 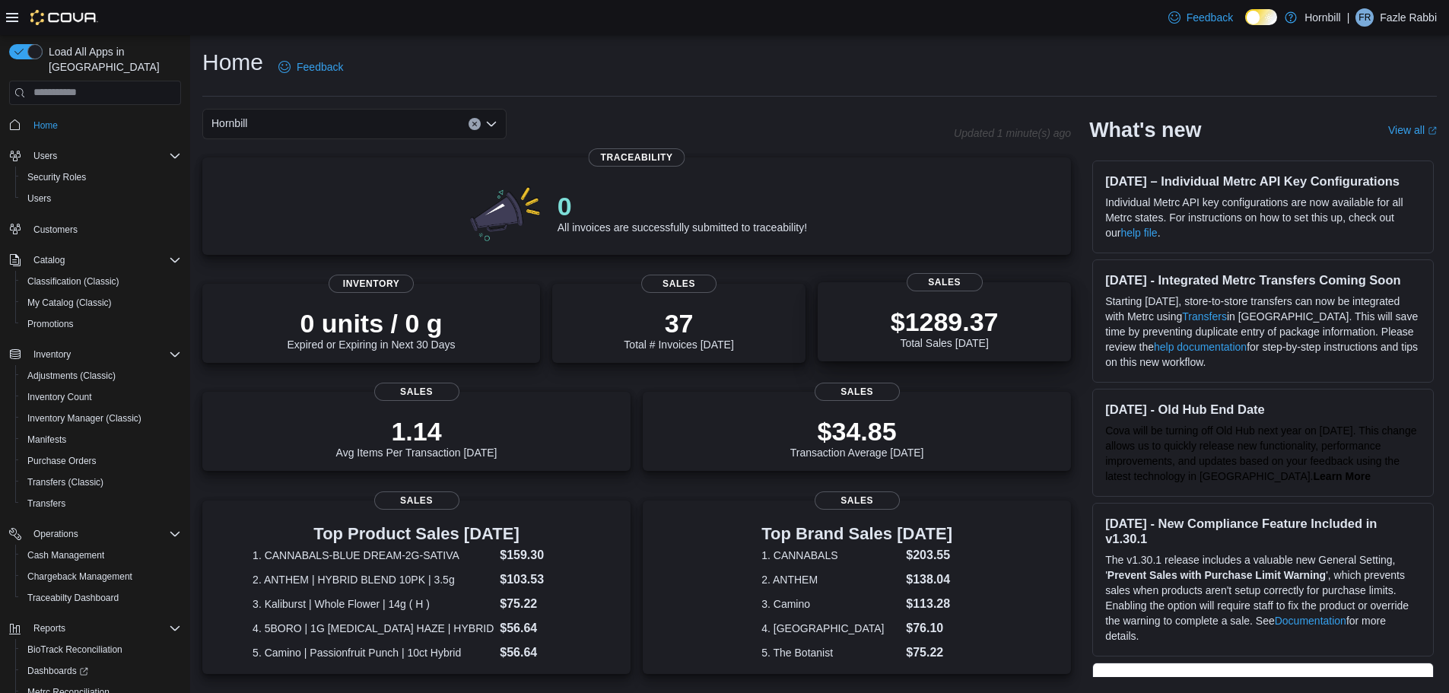 What do you see at coordinates (101, 397) in the screenshot?
I see `button: Inventory Count` at bounding box center [101, 397].